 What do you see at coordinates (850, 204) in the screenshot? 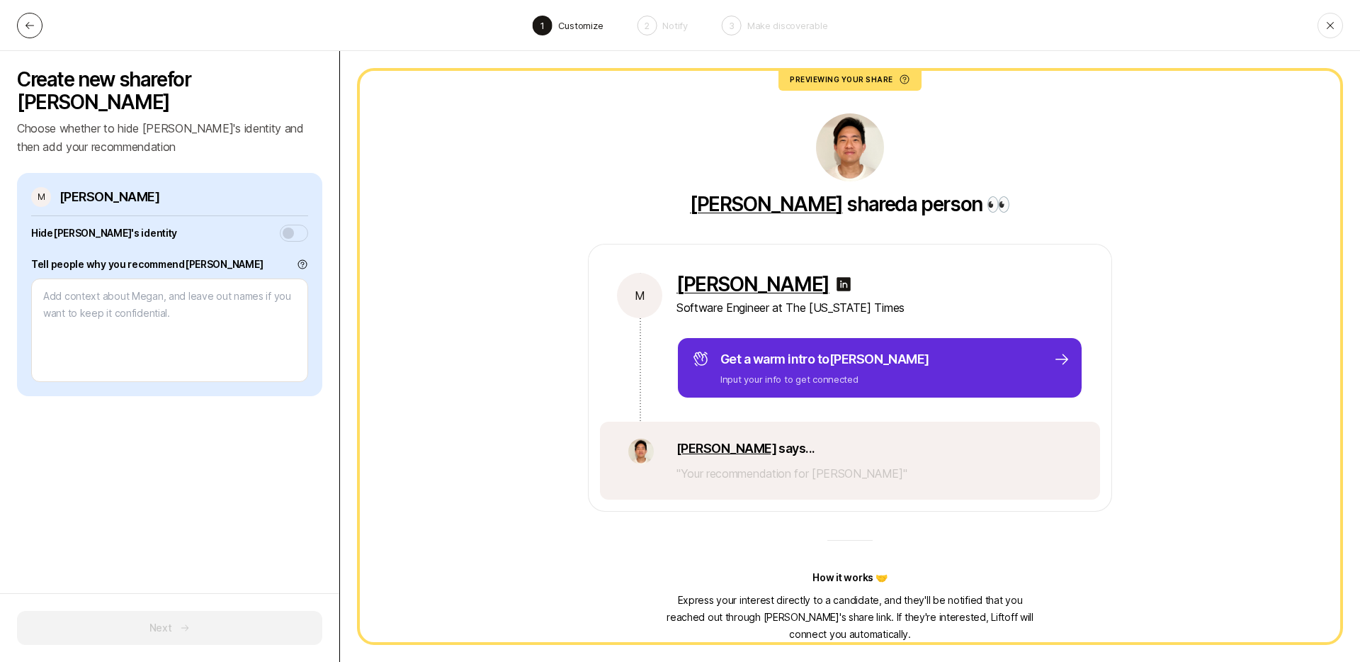
I see `p: shared a person 👀` at bounding box center [850, 204].